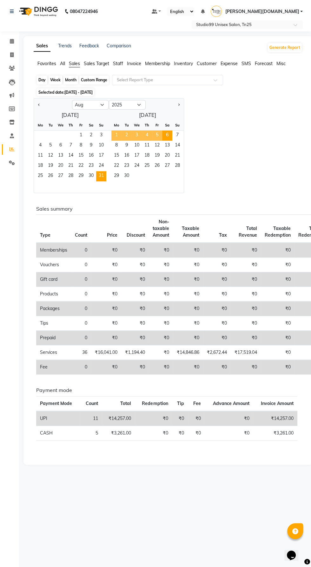 This screenshot has width=311, height=567. Describe the element at coordinates (147, 156) in the screenshot. I see `span: 18` at that location.